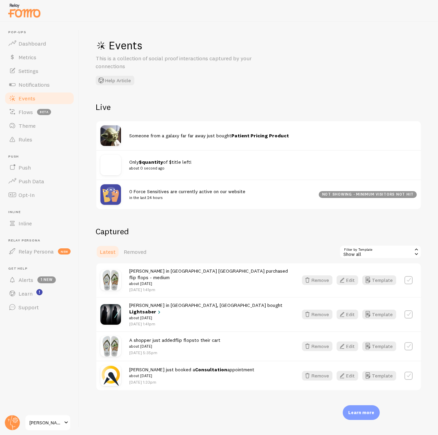 The image size is (438, 435). I want to click on p: This is a collection of social proof interactions captured by your connections, so click(178, 62).